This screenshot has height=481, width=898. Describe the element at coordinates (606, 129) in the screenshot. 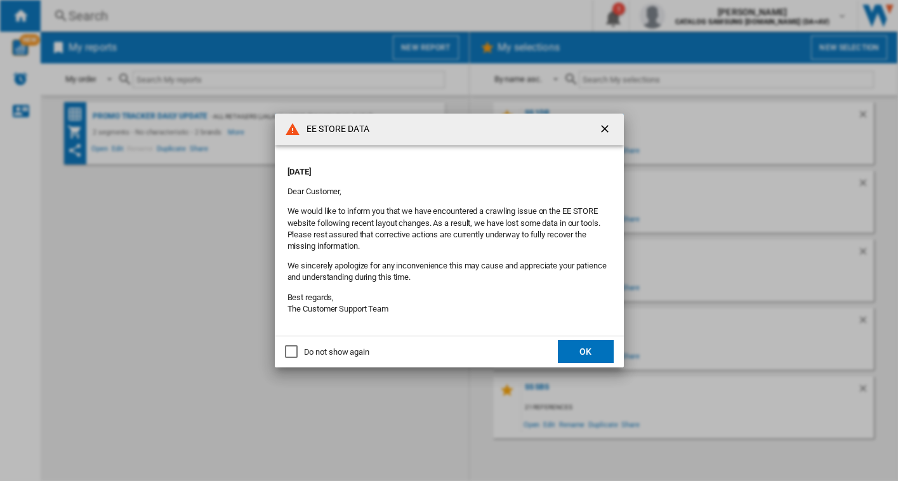

I see `button: getI18NText('BUTTONS.CLOSE_DIALOG')` at that location.